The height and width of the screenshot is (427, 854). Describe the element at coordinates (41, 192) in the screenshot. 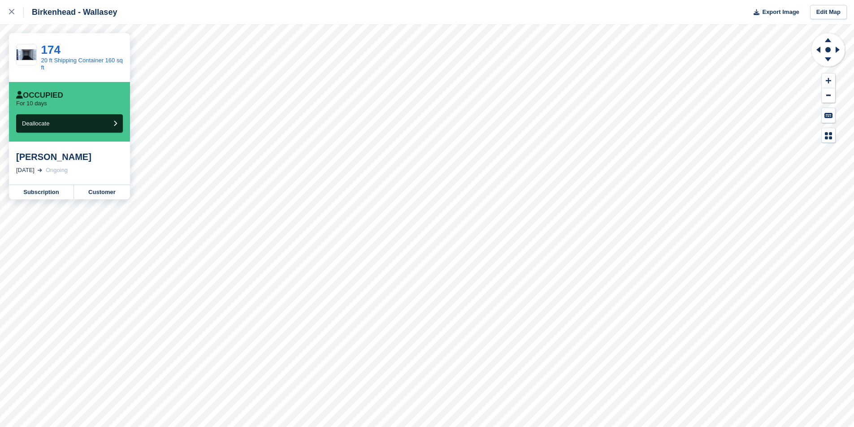

I see `a: Subscription` at that location.